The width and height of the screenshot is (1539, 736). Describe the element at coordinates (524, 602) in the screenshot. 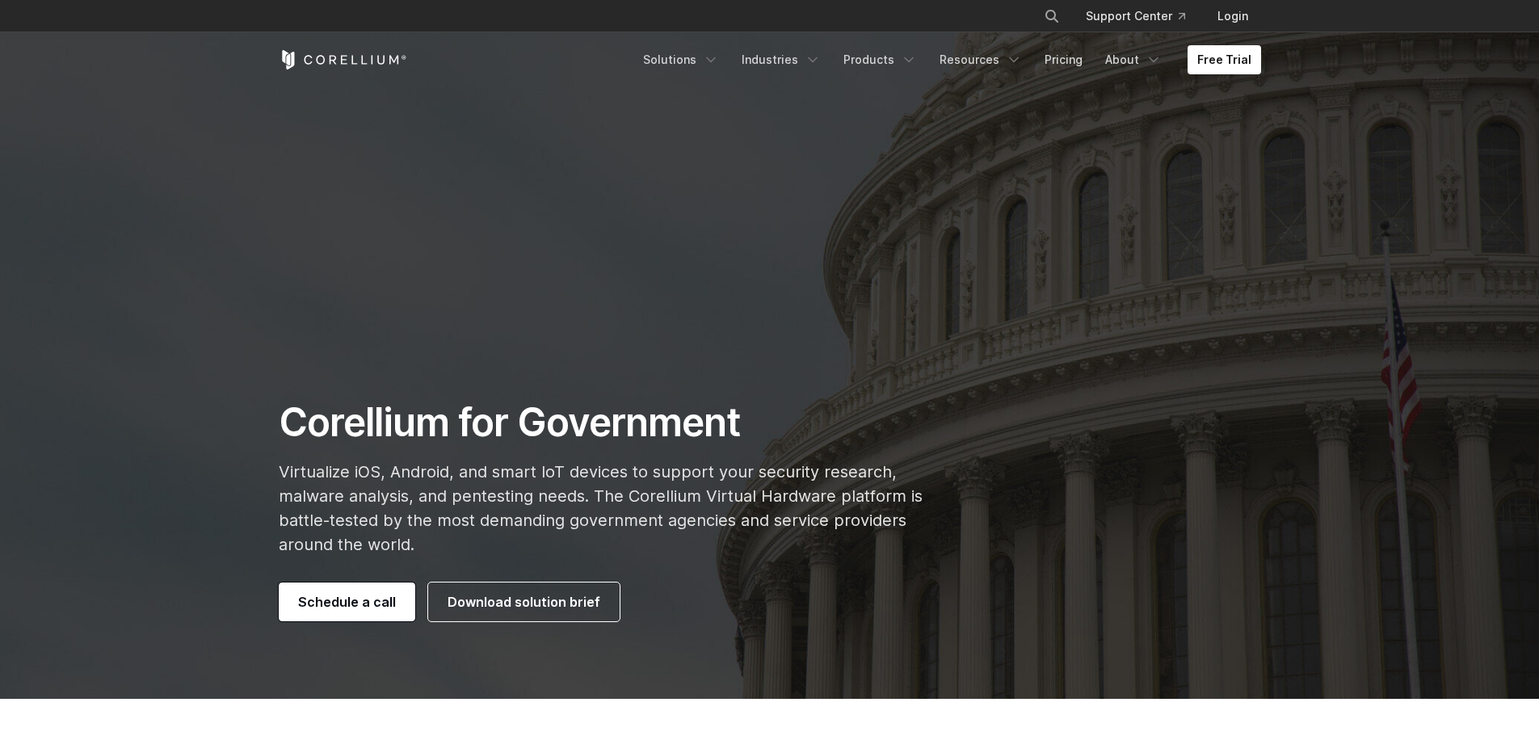

I see `a: Download solution brief` at that location.